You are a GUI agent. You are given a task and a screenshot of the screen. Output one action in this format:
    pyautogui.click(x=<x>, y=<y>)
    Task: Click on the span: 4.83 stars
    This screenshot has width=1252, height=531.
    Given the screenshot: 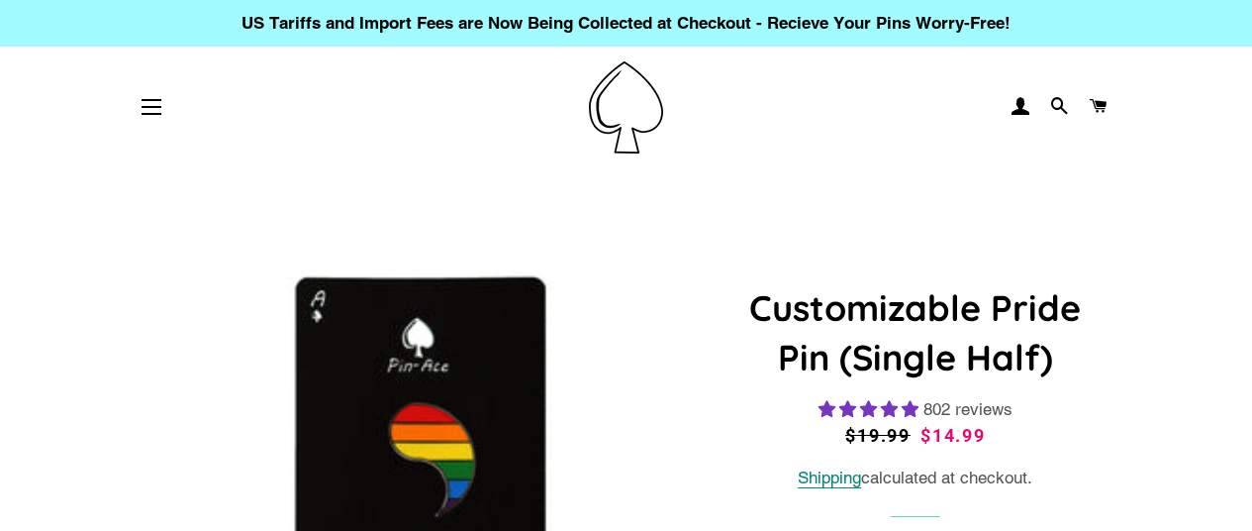 What is the action you would take?
    pyautogui.click(x=871, y=409)
    